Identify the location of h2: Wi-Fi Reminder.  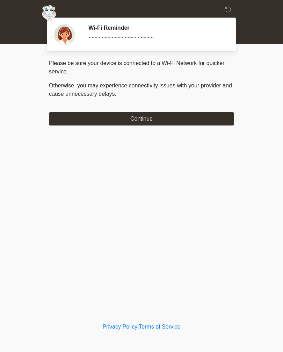
(156, 28).